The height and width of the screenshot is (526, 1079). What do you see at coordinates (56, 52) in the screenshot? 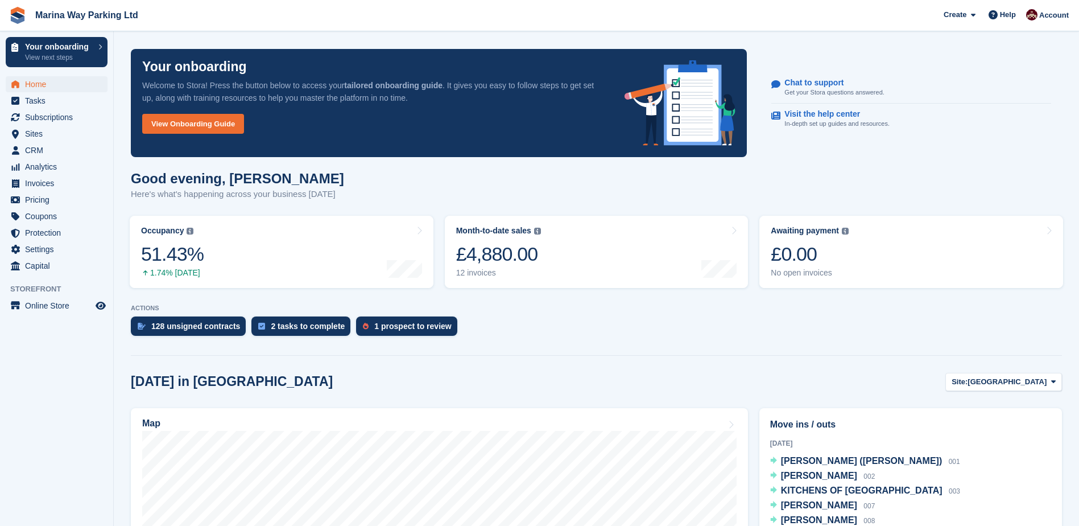
I see `a: Your onboarding View next steps` at bounding box center [56, 52].